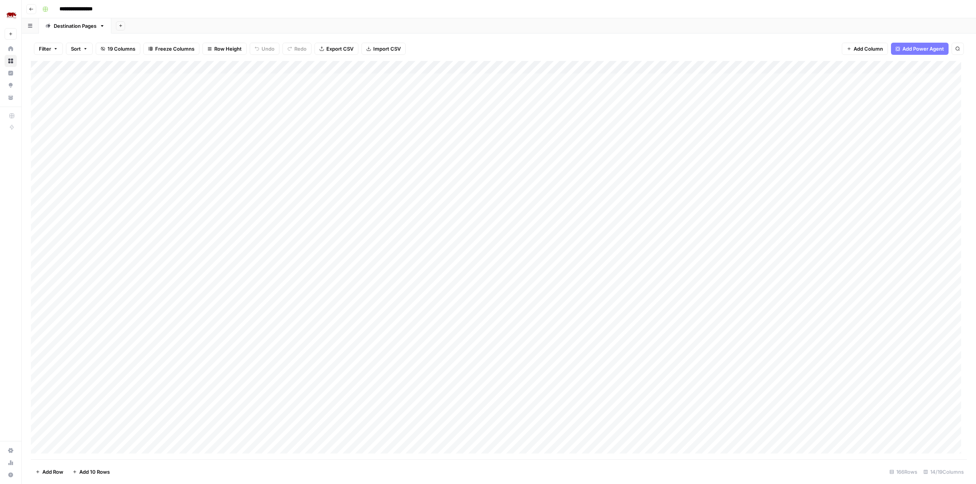  What do you see at coordinates (264, 49) in the screenshot?
I see `button: Undo` at bounding box center [264, 49].